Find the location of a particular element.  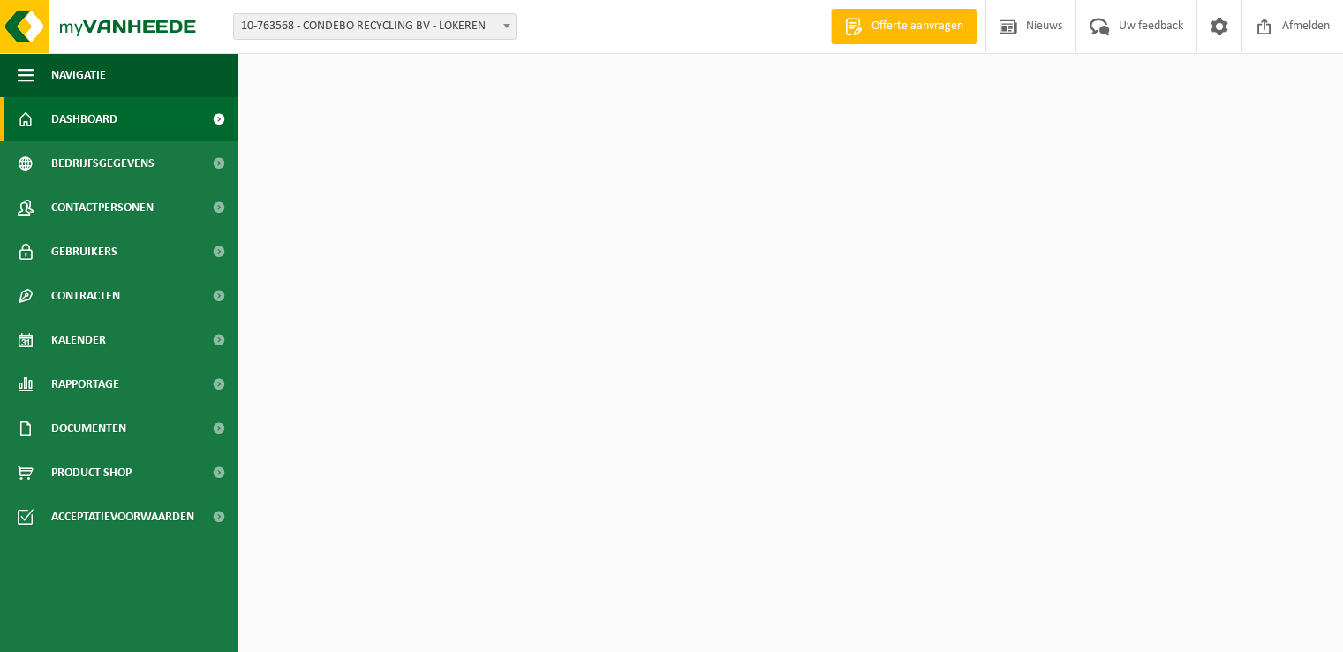

span: Product Shop is located at coordinates (91, 472).